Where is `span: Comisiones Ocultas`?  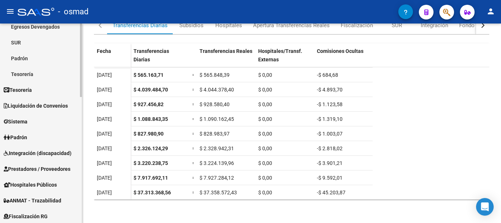 span: Comisiones Ocultas is located at coordinates (340, 51).